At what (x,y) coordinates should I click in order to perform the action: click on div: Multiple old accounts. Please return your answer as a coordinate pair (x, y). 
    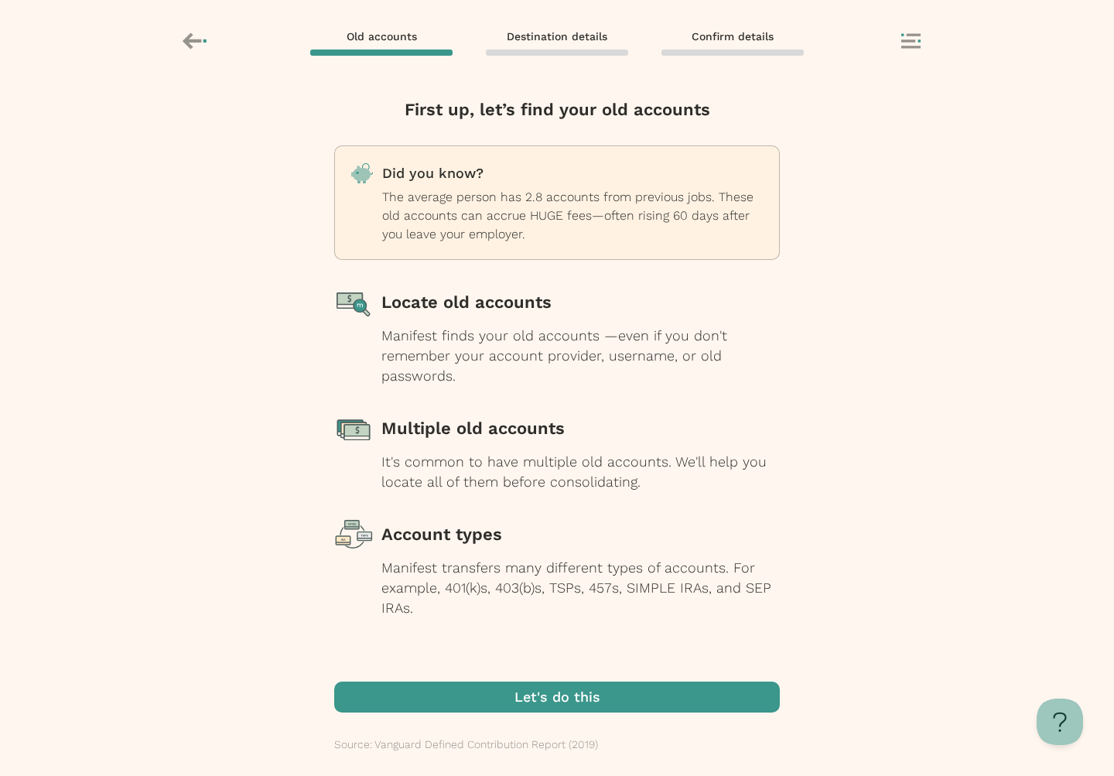
    Looking at the image, I should click on (580, 429).